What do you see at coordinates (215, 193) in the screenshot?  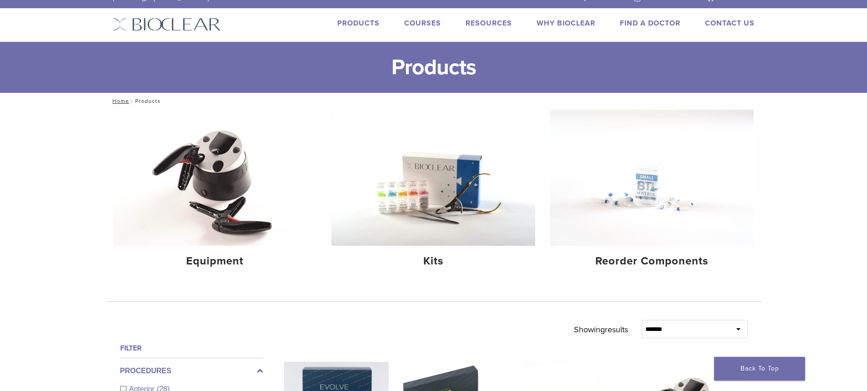 I see `a: Equipment` at bounding box center [215, 193].